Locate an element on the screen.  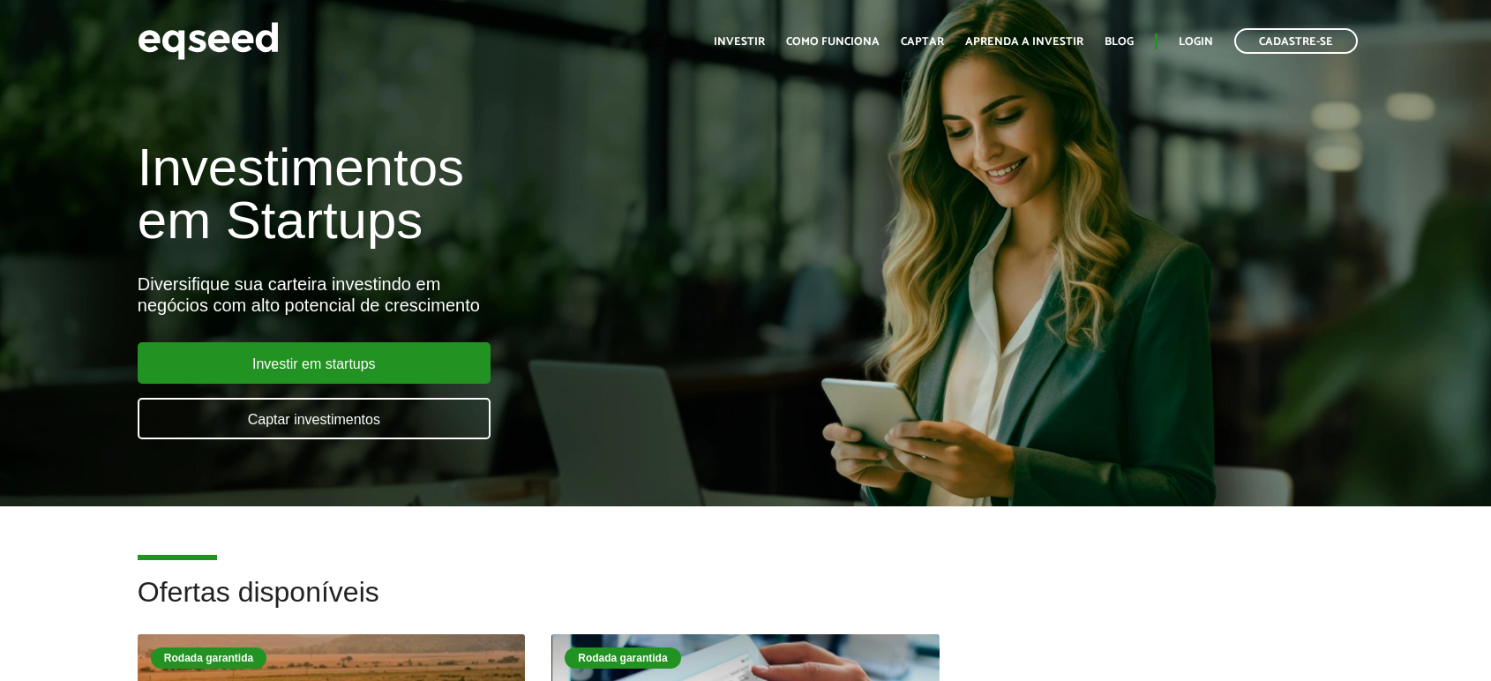
a: Investir em startups is located at coordinates (314, 363).